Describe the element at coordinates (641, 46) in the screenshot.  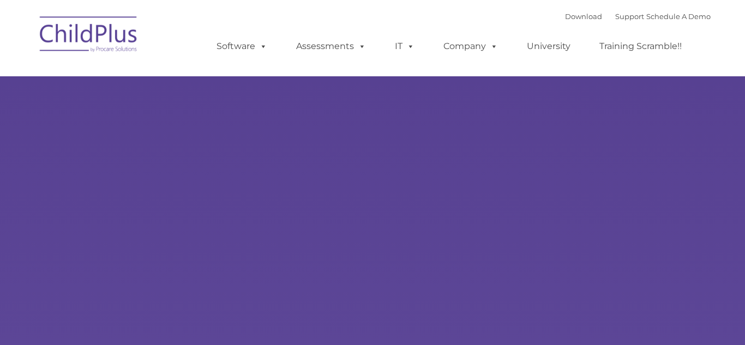
I see `a: Training Scramble!!` at that location.